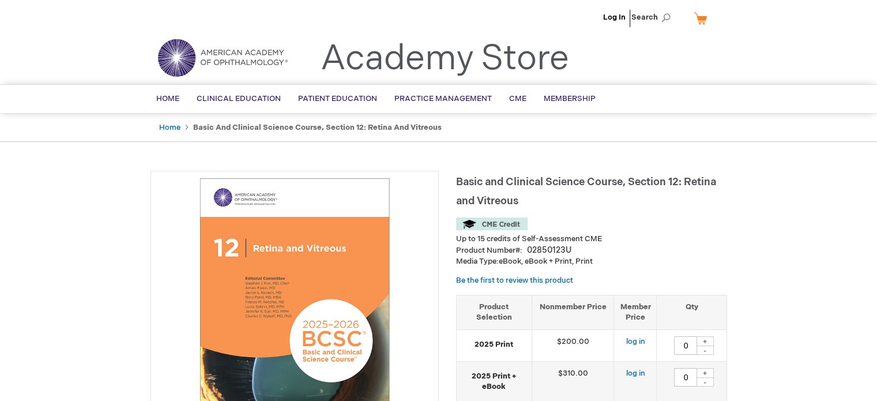 The width and height of the screenshot is (877, 401). I want to click on span: CME, so click(518, 99).